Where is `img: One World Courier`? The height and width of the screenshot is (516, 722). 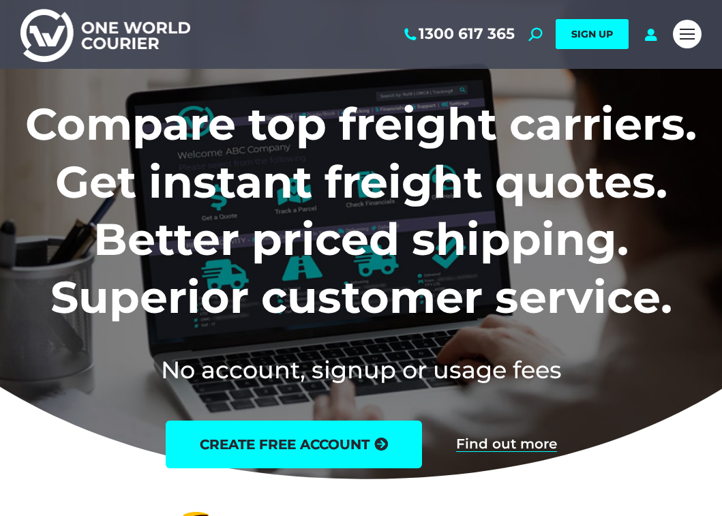
img: One World Courier is located at coordinates (105, 34).